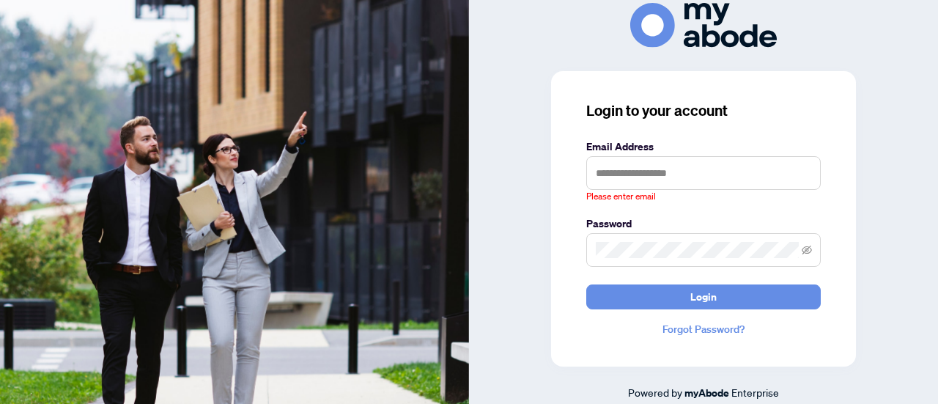 This screenshot has width=938, height=404. What do you see at coordinates (703, 297) in the screenshot?
I see `span: Login` at bounding box center [703, 297].